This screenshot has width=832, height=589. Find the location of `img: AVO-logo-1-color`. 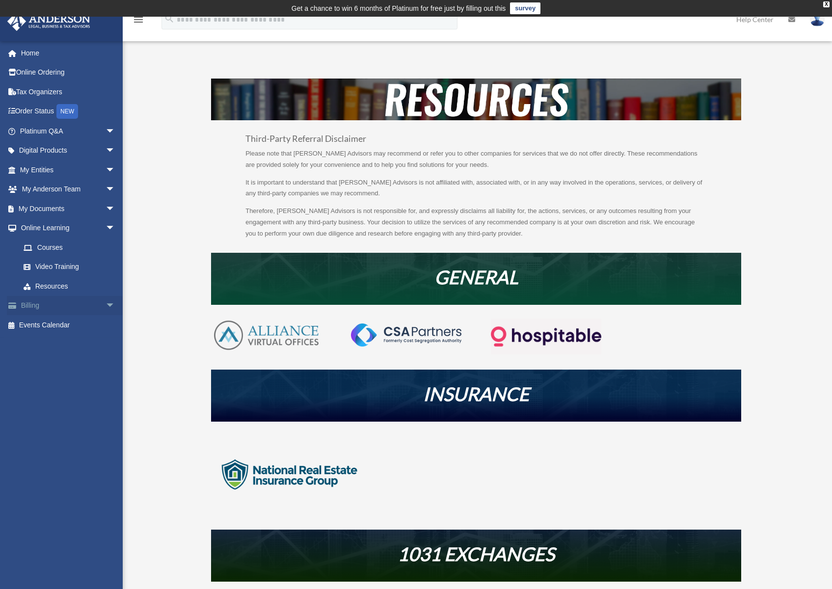

img: AVO-logo-1-color is located at coordinates (266, 335).